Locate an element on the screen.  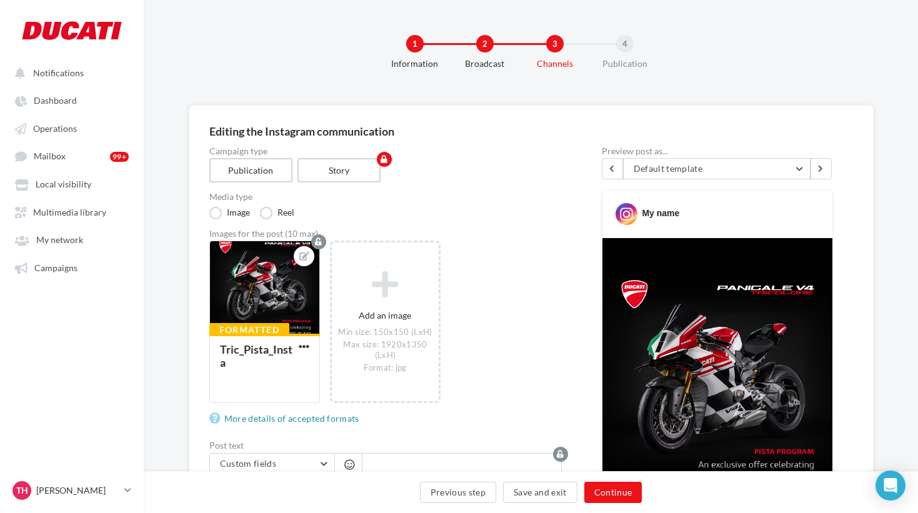
div: Channels is located at coordinates (555, 64).